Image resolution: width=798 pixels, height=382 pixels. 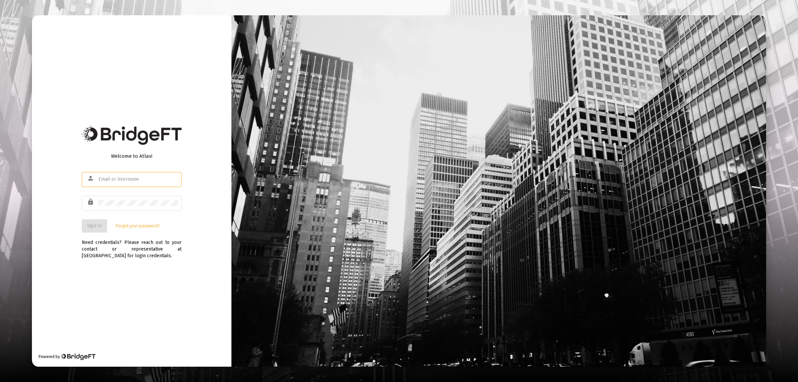 I want to click on mat-icon: person, so click(x=91, y=178).